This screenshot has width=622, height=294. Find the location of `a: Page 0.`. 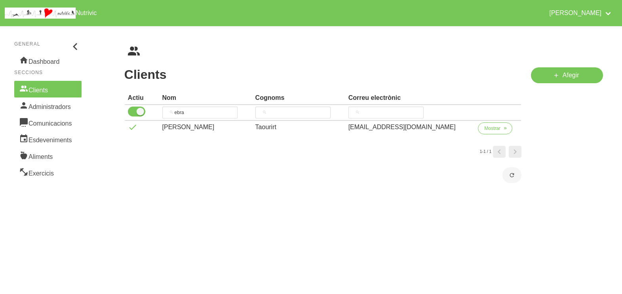

a: Page 0. is located at coordinates (500, 152).